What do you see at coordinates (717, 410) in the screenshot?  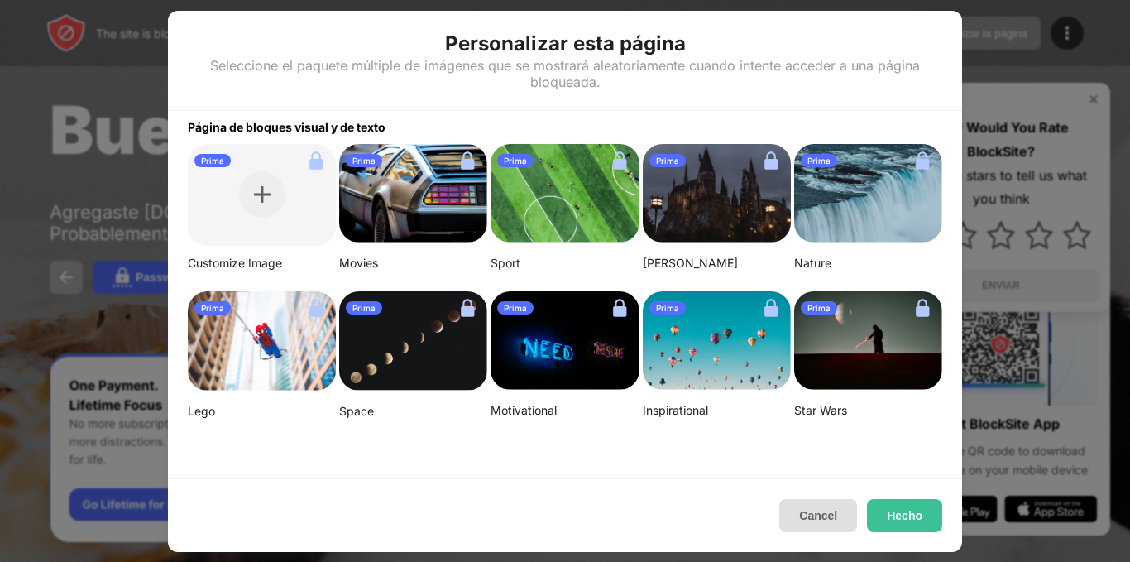 I see `div: Inspirational` at bounding box center [717, 410].